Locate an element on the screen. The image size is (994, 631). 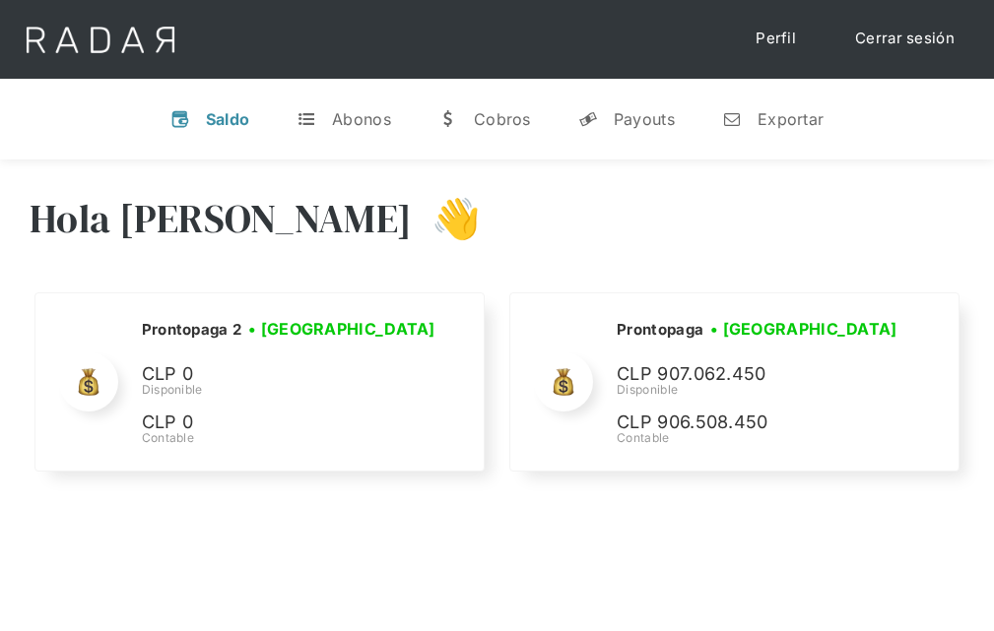
h2: Prontopaga is located at coordinates (660, 330).